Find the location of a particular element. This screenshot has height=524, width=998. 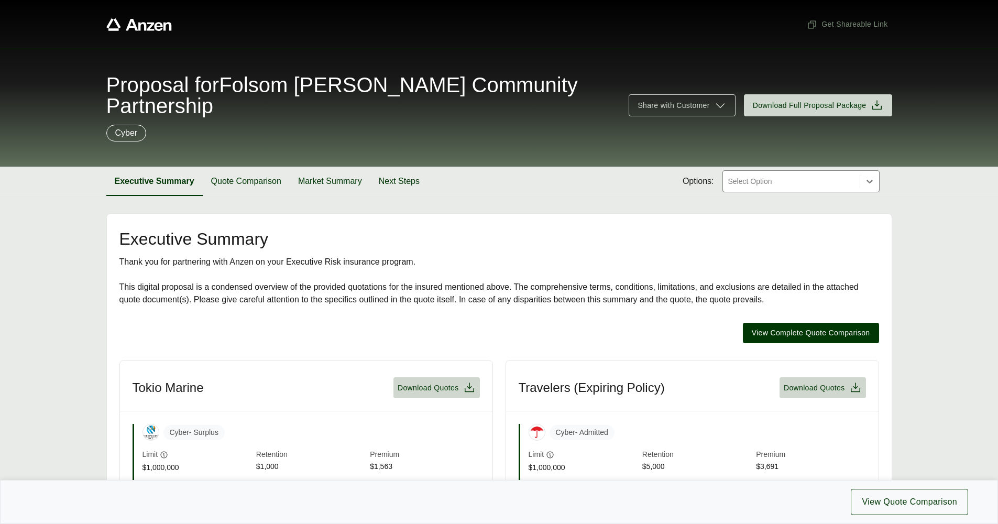

button: Executive Summary is located at coordinates (155, 181).